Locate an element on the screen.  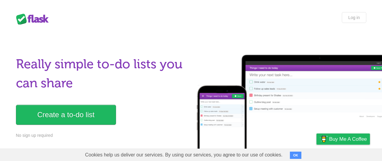
span: Cookies help us deliver our services. By using our services, you agree to our use of cookies. is located at coordinates (184, 155).